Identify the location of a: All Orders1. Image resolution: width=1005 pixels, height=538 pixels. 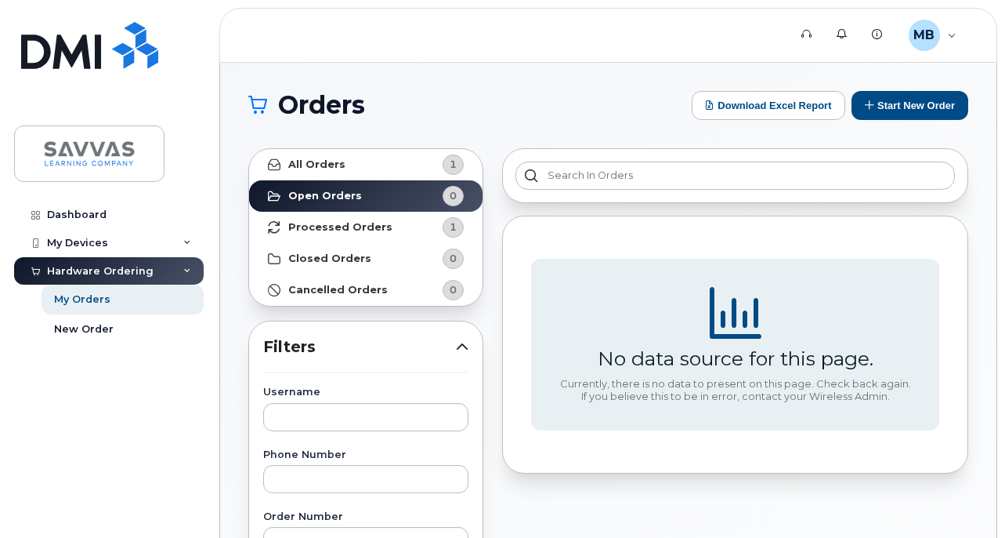
(366, 165).